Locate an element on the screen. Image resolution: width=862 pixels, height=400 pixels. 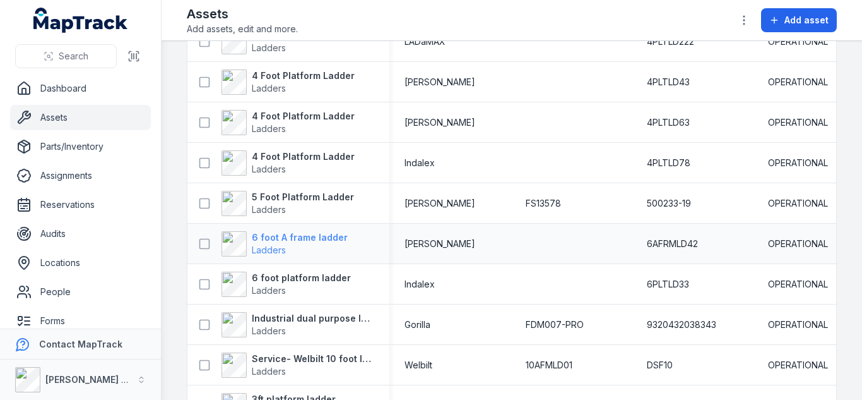
button: Search is located at coordinates (66, 56).